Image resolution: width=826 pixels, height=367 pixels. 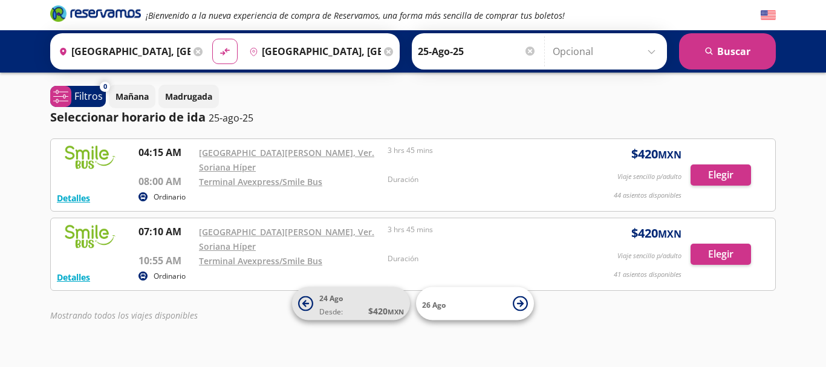 What do you see at coordinates (132, 96) in the screenshot?
I see `button: Mañana` at bounding box center [132, 96].